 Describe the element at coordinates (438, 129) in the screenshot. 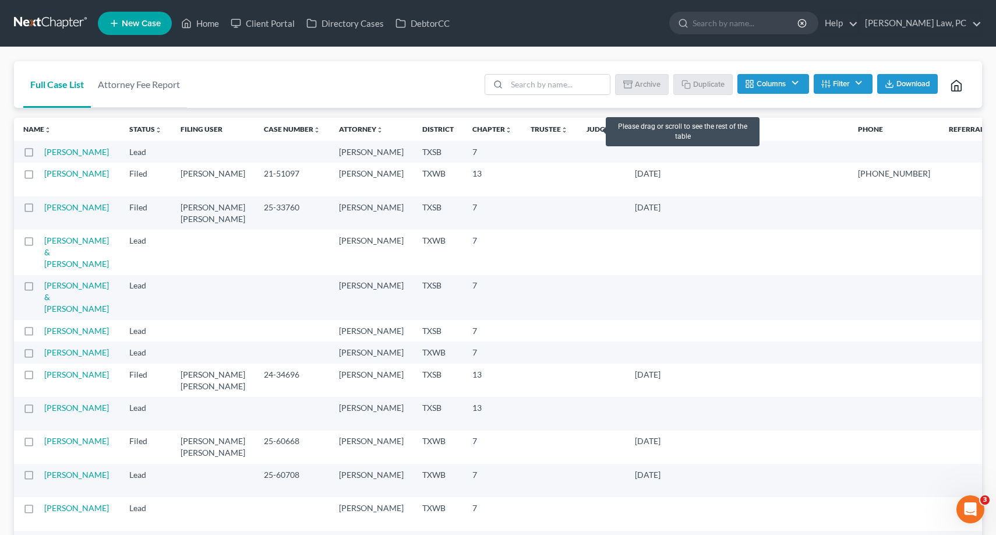

I see `th: District` at that location.